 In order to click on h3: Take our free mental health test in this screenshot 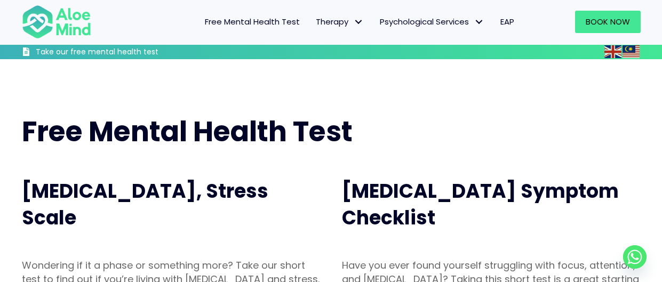, I will do `click(125, 52)`.